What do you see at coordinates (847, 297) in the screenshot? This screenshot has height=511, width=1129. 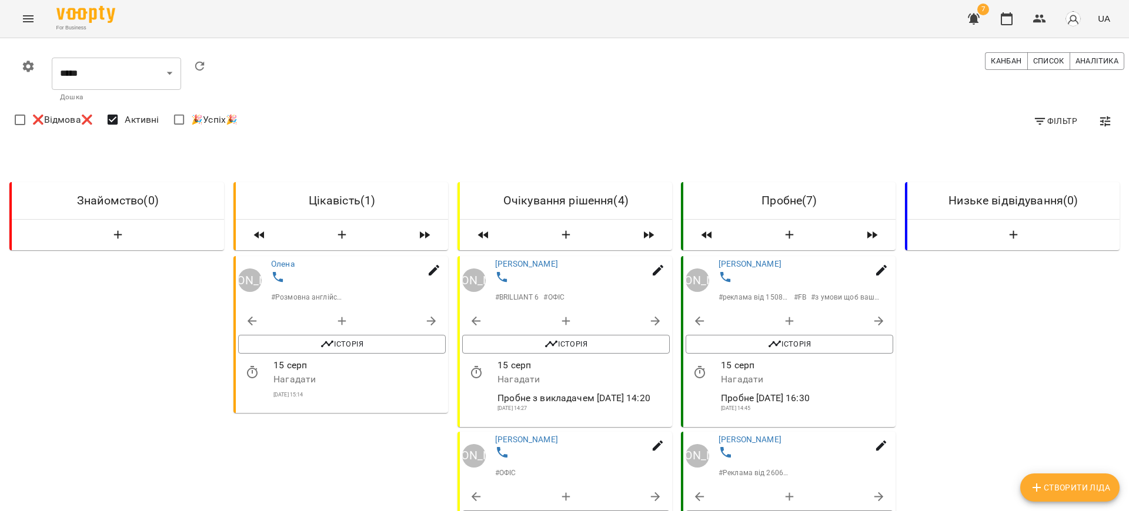 I see `p: # з умови щоб ваша дитина` at bounding box center [847, 297].